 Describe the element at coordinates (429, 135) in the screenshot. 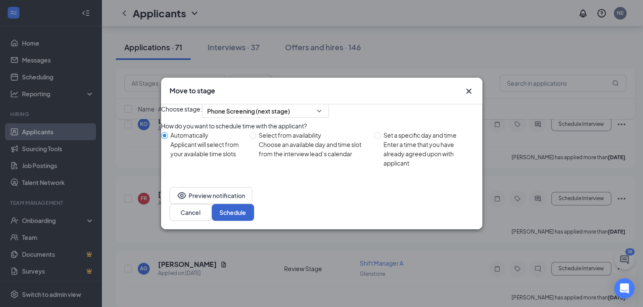

I see `div: Set a specific day and time` at that location.